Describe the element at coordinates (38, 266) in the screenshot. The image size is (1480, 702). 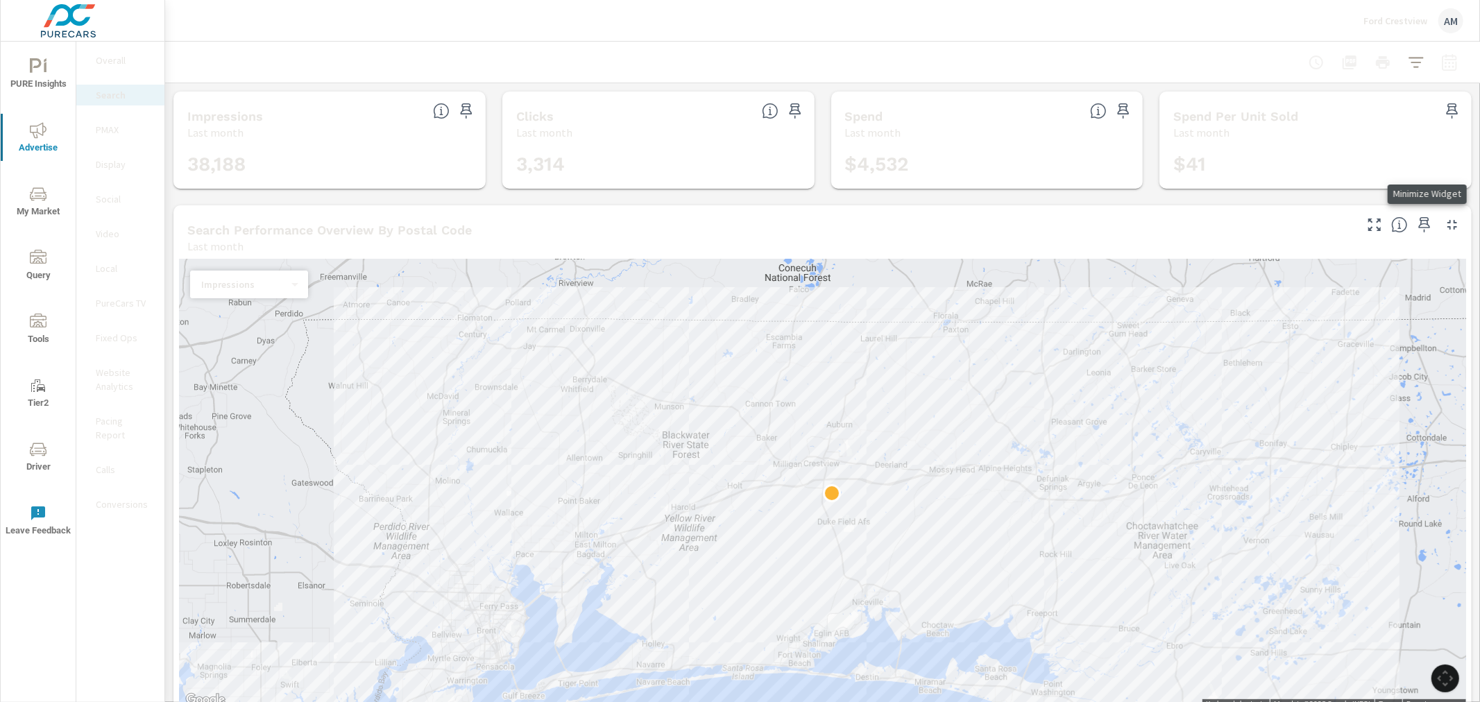
I see `span: Query` at that location.